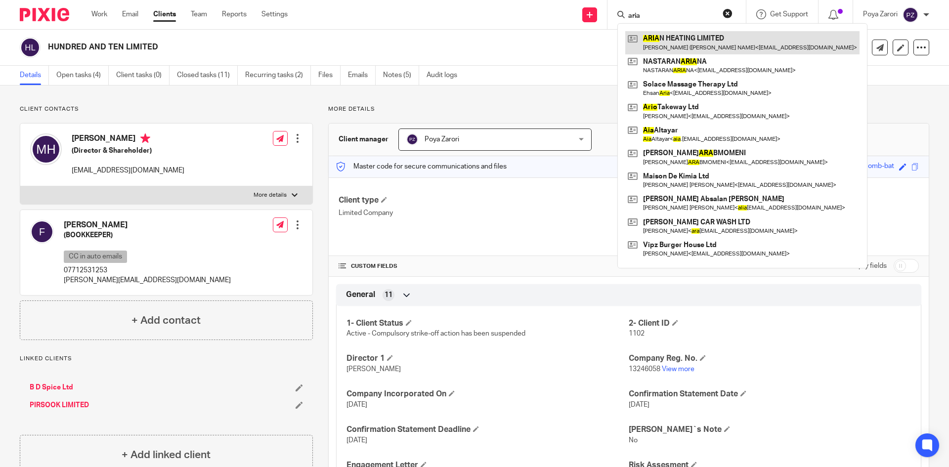  I want to click on p: Limited Company, so click(483, 213).